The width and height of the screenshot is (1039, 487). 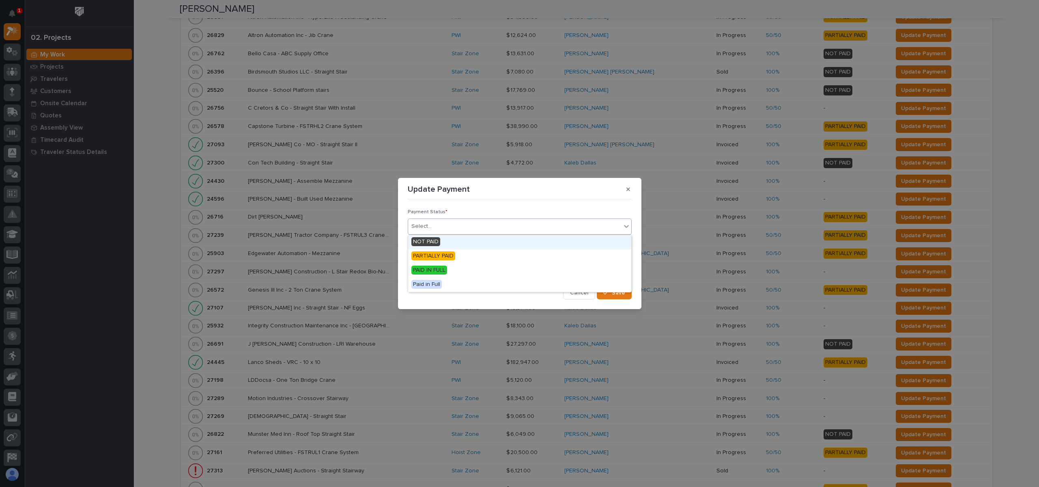 What do you see at coordinates (579, 293) in the screenshot?
I see `span: Cancel` at bounding box center [579, 293].